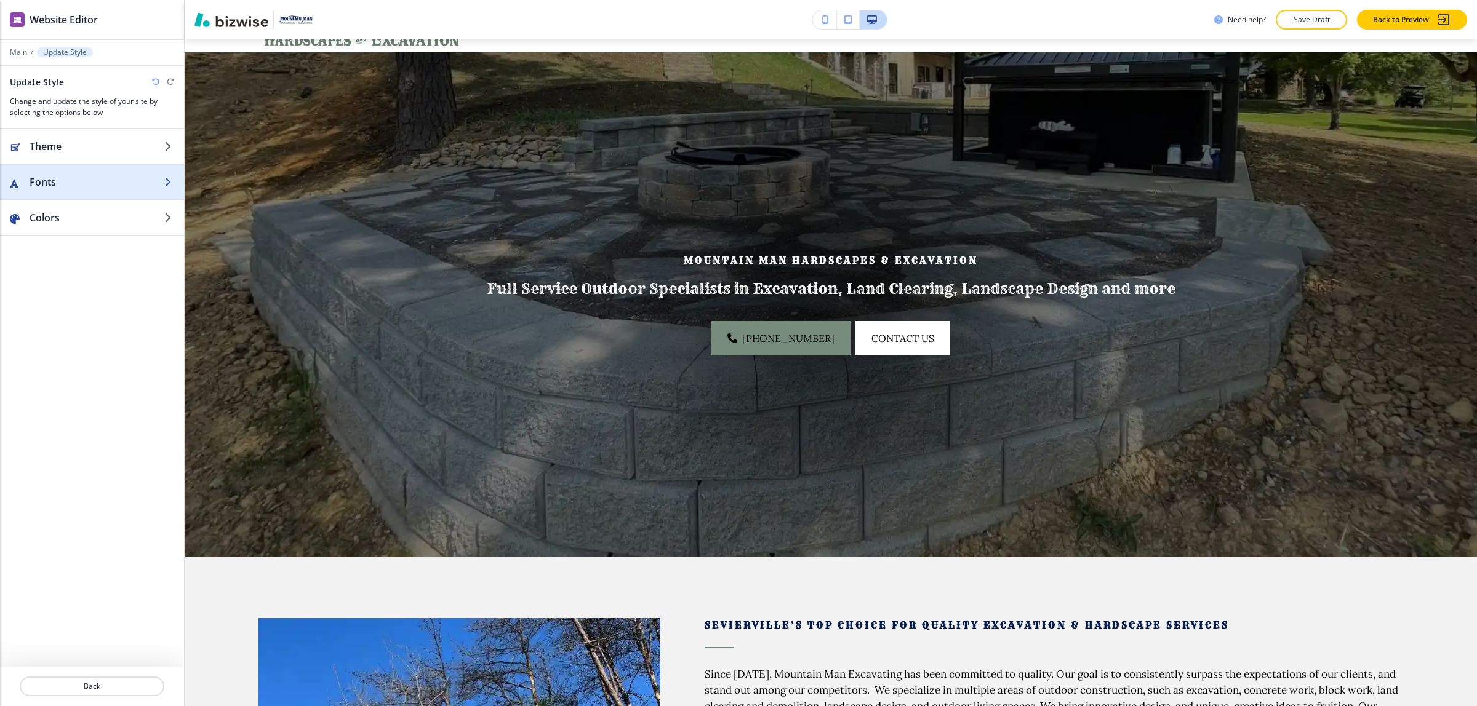  I want to click on img: editor icon, so click(17, 20).